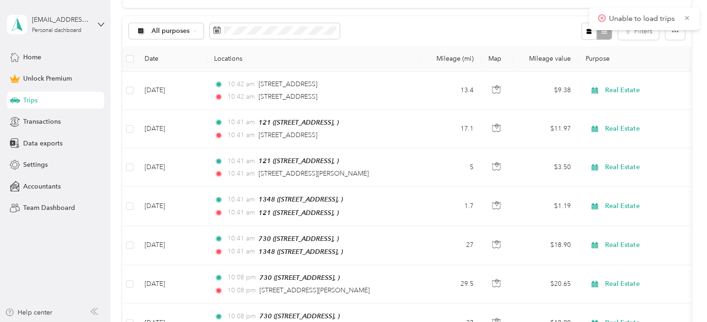 This screenshot has width=707, height=322. What do you see at coordinates (450, 167) in the screenshot?
I see `td: 5` at bounding box center [450, 167].